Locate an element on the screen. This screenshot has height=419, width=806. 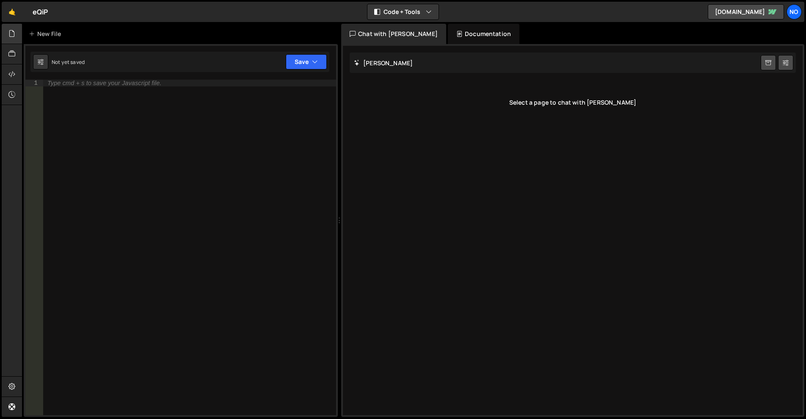
div: New File is located at coordinates (47, 34).